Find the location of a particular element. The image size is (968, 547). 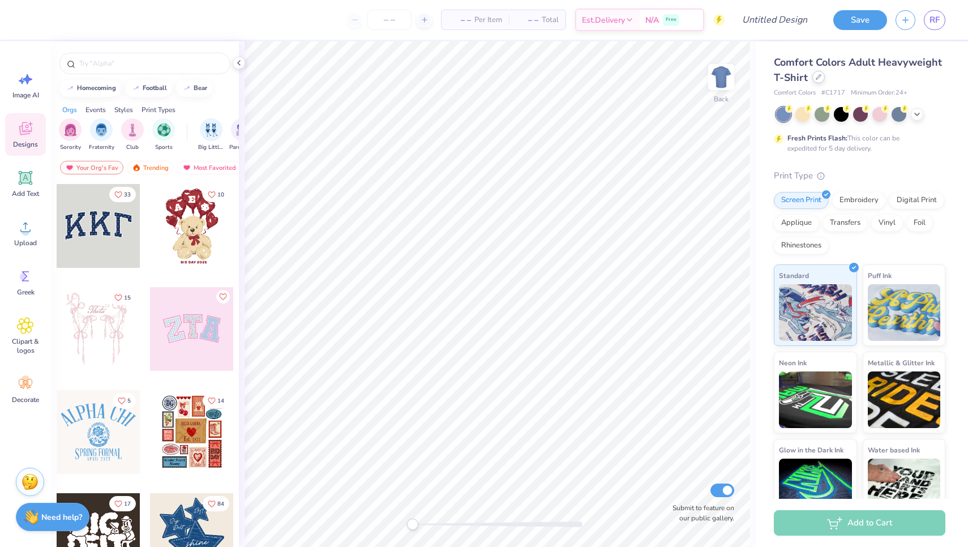

span: N/A is located at coordinates (652, 20).